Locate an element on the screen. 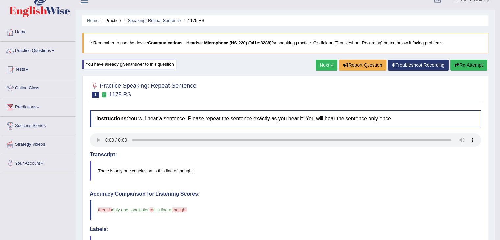  span: thought is located at coordinates (179, 210).